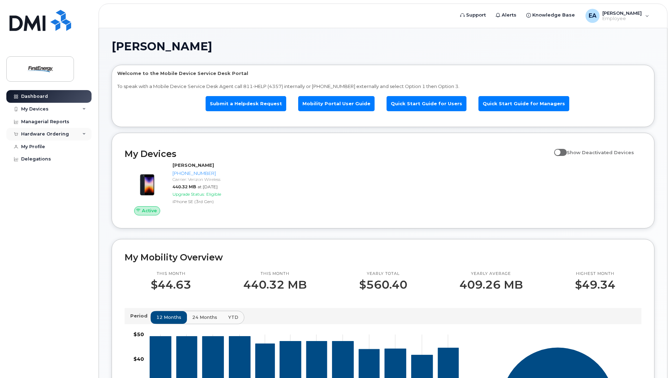 The height and width of the screenshot is (378, 671). What do you see at coordinates (491, 285) in the screenshot?
I see `p: 409.26 MB` at bounding box center [491, 285].